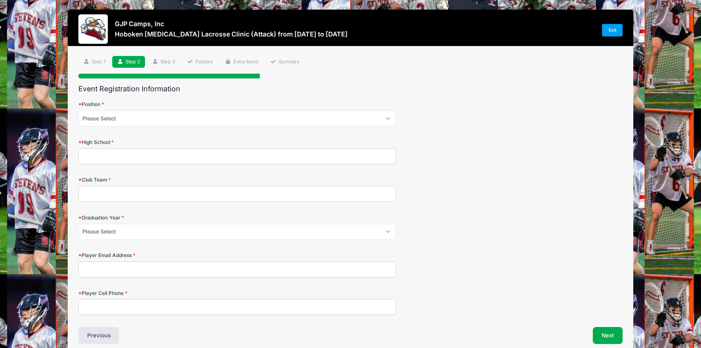 This screenshot has width=701, height=348. What do you see at coordinates (169, 104) in the screenshot?
I see `label: Position` at bounding box center [169, 104].